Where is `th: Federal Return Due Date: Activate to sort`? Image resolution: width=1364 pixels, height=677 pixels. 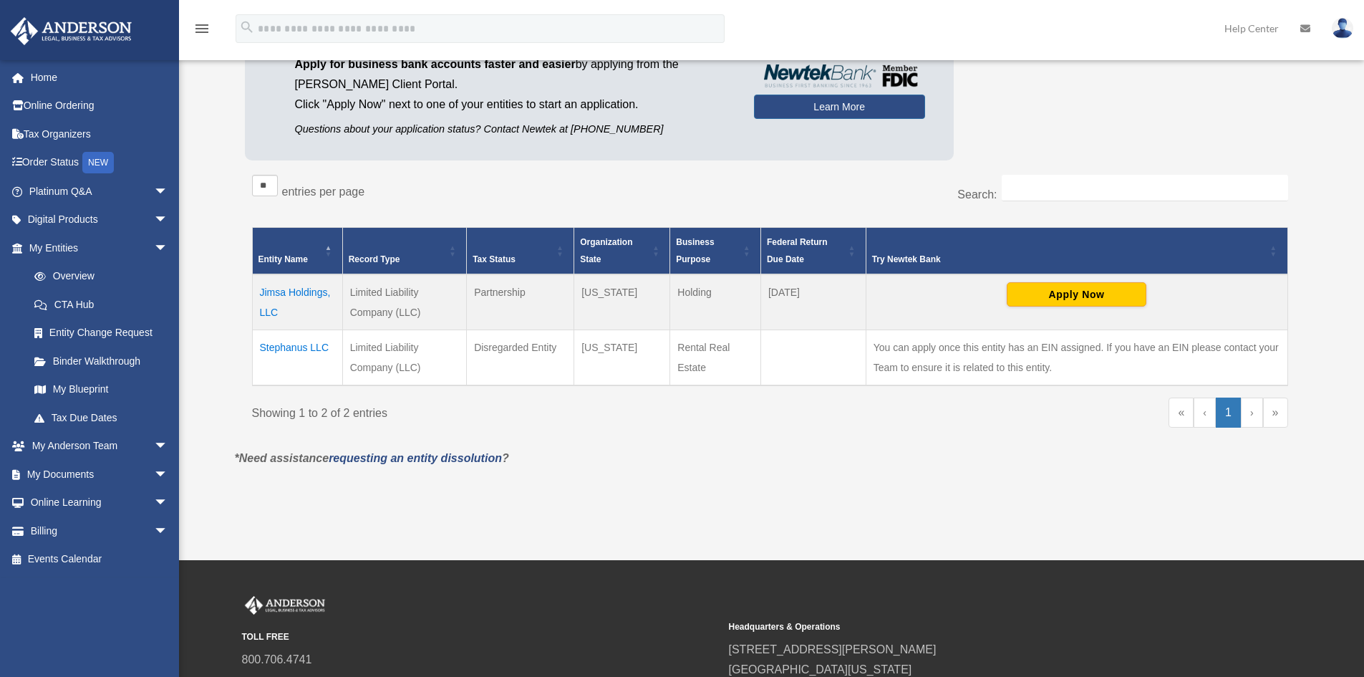
th: Federal Return Due Date: Activate to sort is located at coordinates (813, 251).